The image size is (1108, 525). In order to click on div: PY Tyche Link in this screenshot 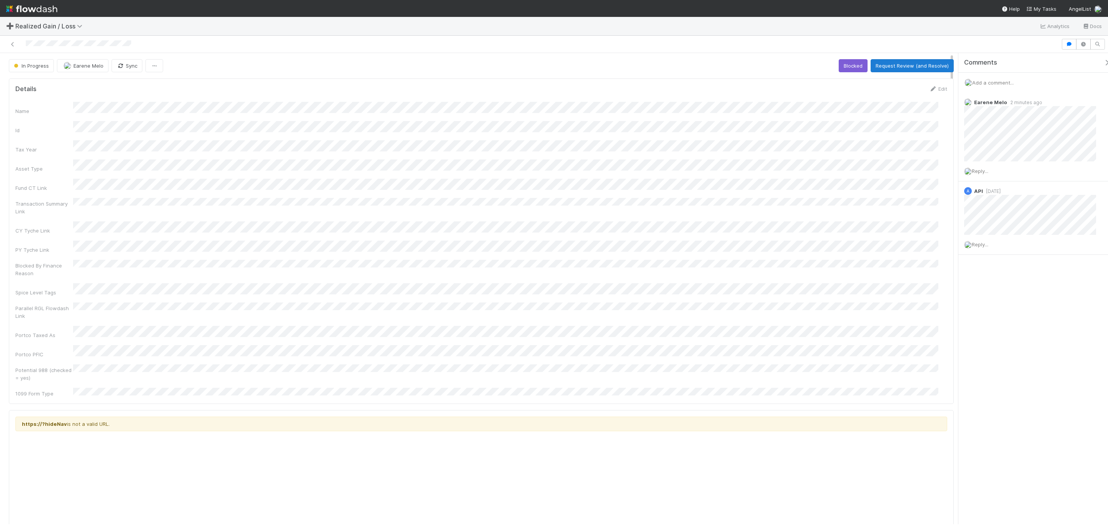, I will do `click(44, 250)`.